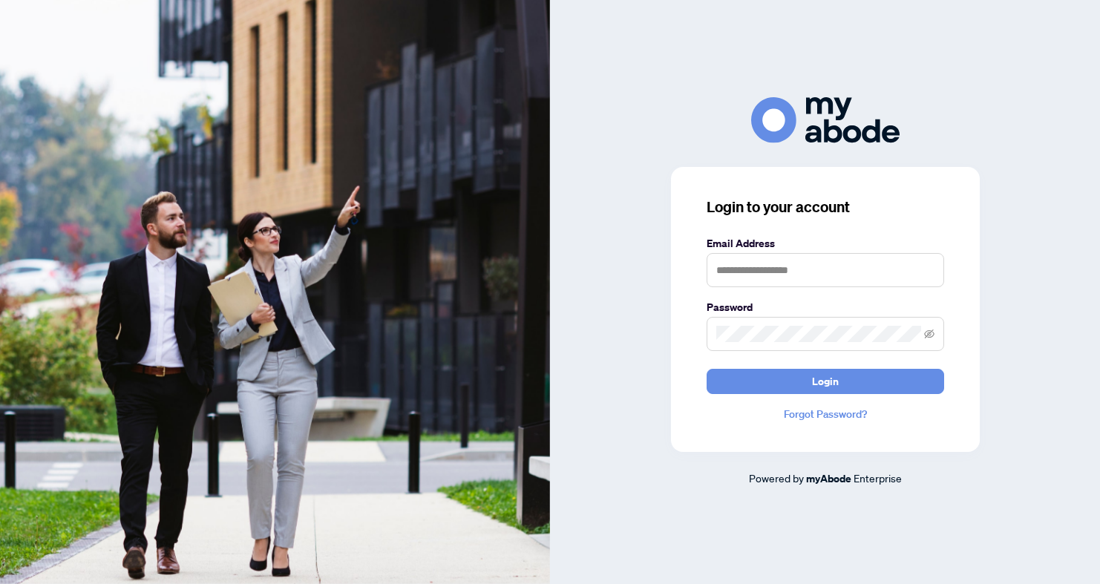 The image size is (1100, 584). Describe the element at coordinates (826, 382) in the screenshot. I see `span: Login` at that location.